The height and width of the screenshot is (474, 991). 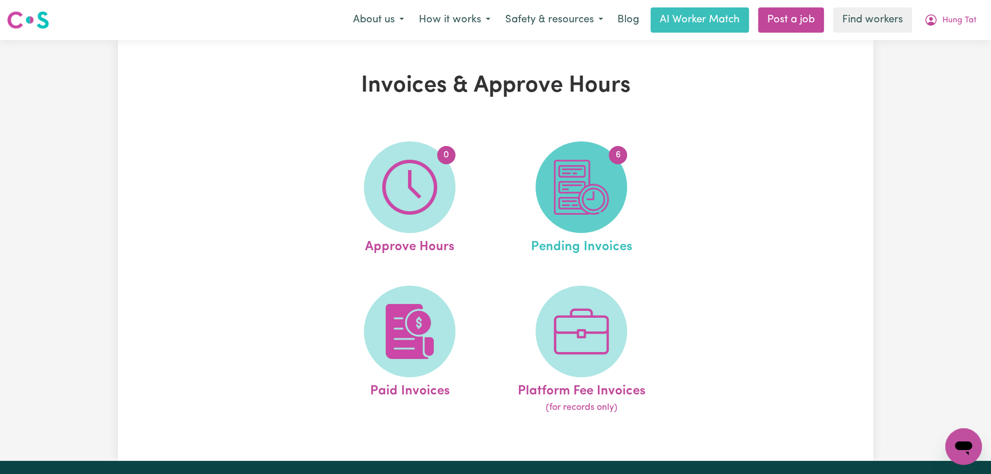 I want to click on span: Pending Invoices, so click(x=581, y=245).